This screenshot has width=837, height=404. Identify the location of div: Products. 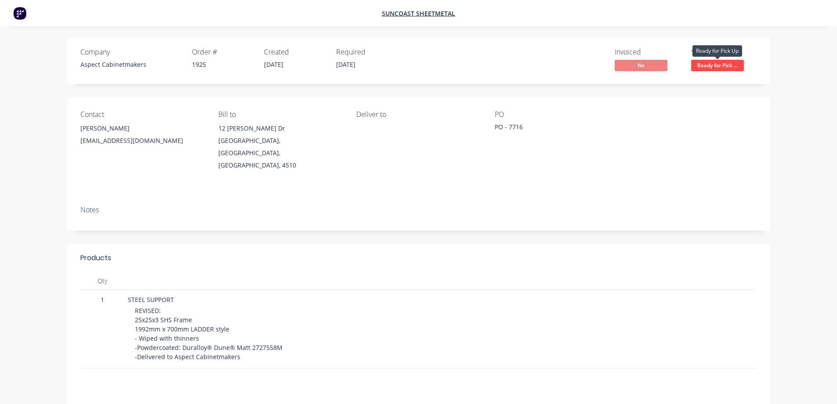
(96, 258).